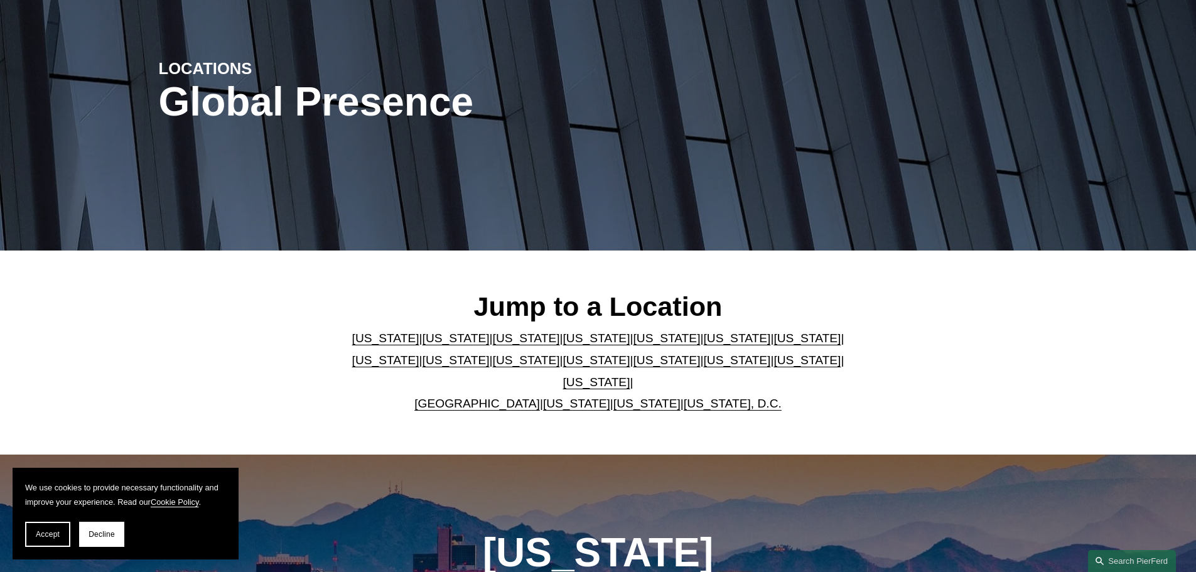 The width and height of the screenshot is (1196, 572). What do you see at coordinates (1132, 560) in the screenshot?
I see `a: Search this site` at bounding box center [1132, 560].